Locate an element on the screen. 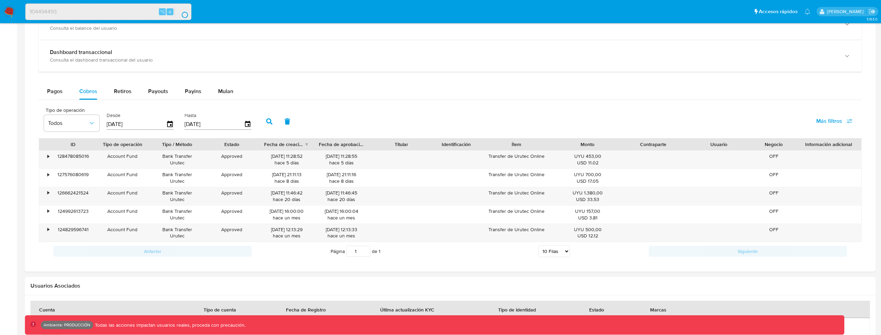 The width and height of the screenshot is (881, 335). span: Accesos rápidos is located at coordinates (778, 11).